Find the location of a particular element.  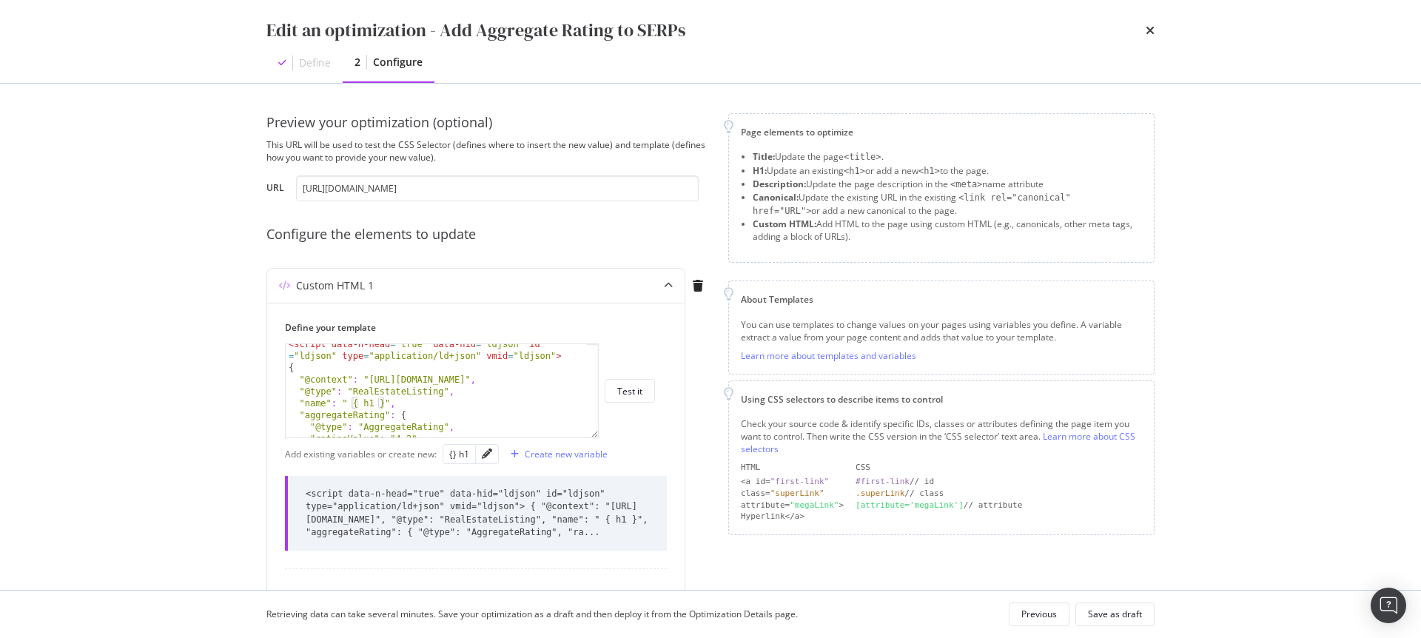

div: Add existing variables or create new: is located at coordinates (360, 454).